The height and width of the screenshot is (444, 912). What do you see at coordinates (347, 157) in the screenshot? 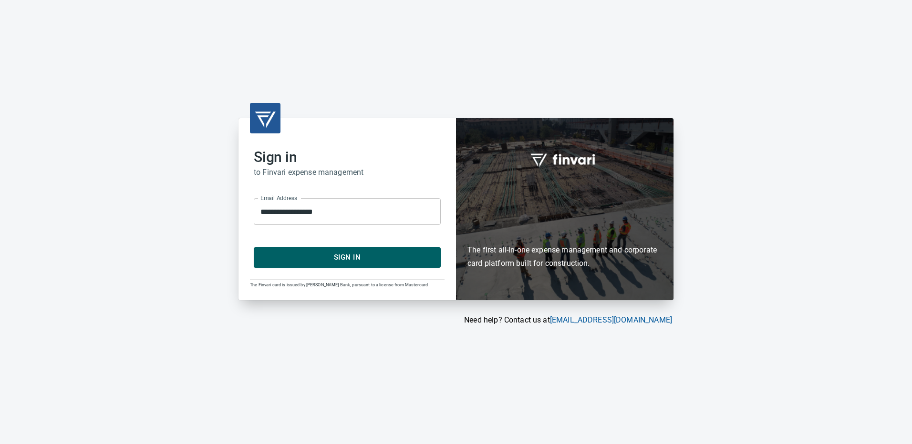
I see `h2: Sign in` at bounding box center [347, 157].